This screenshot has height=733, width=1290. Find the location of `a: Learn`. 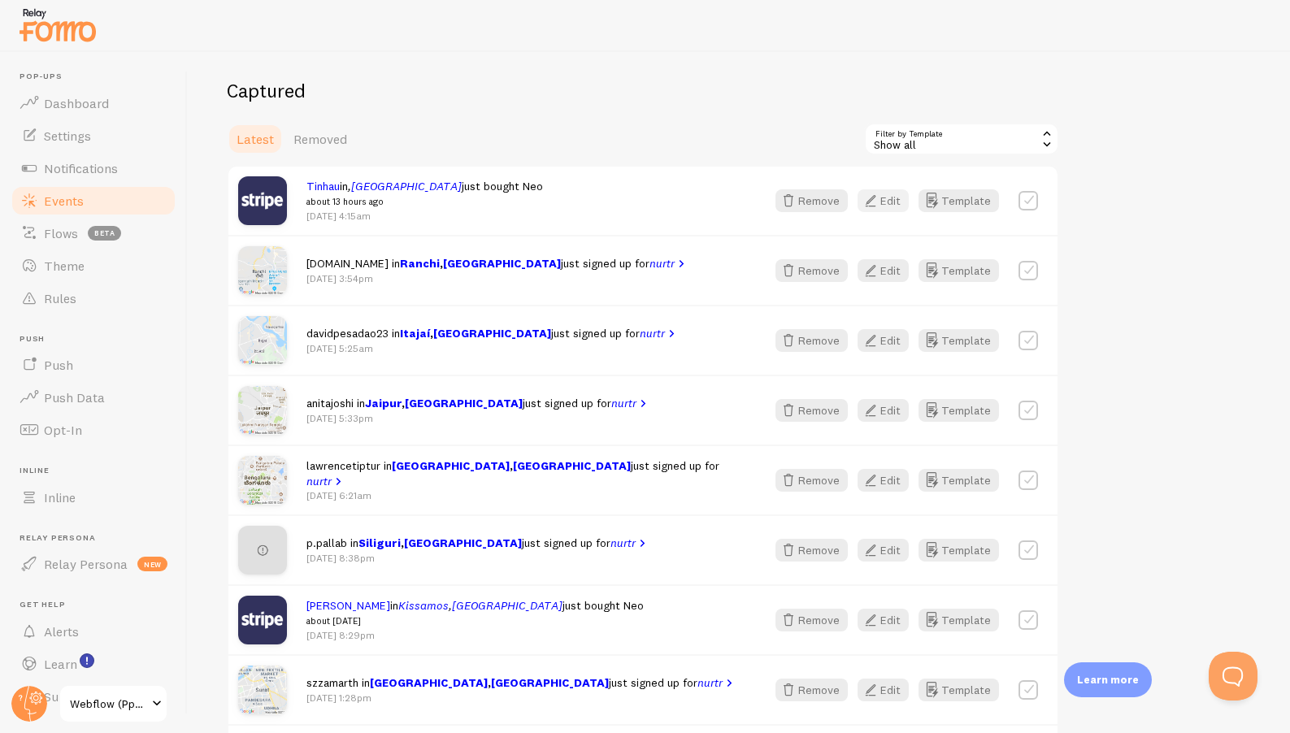

a: Learn is located at coordinates (93, 664).